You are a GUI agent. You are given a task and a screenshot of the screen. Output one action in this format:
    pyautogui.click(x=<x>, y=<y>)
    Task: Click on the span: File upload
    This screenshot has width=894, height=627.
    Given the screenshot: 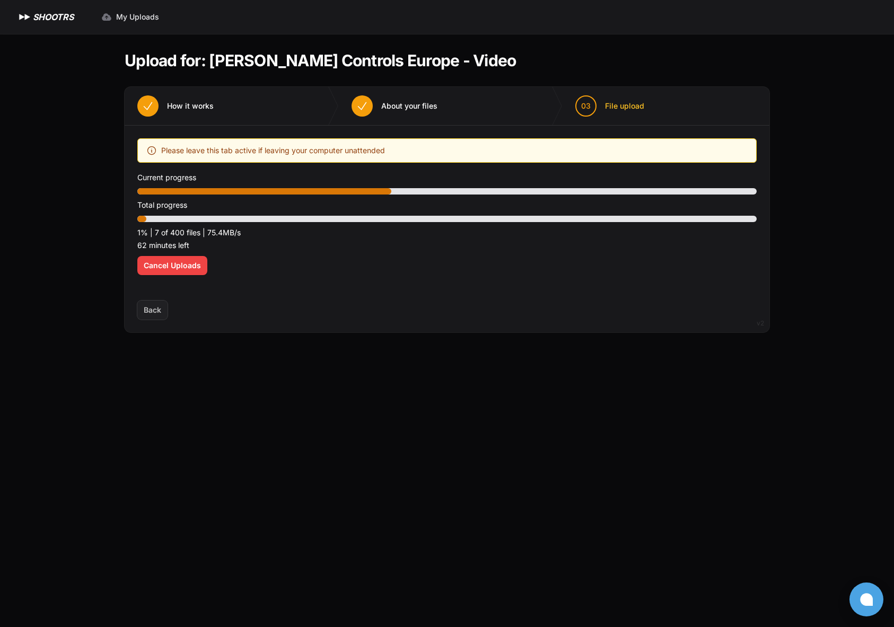 What is the action you would take?
    pyautogui.click(x=625, y=106)
    